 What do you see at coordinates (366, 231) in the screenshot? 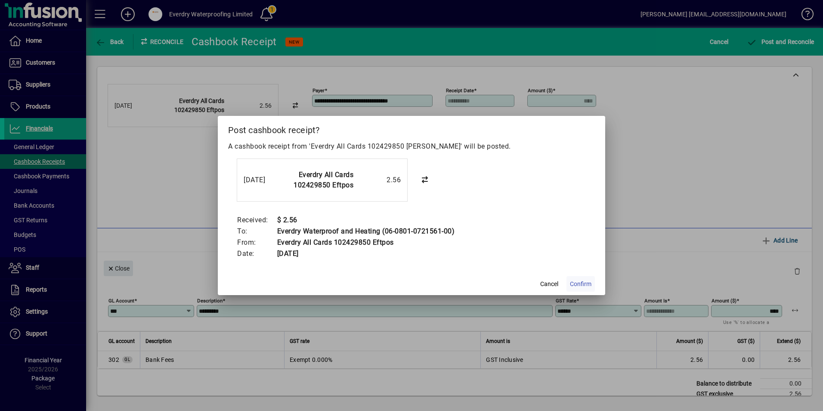
I see `td: Everdry Waterproof and Heating (06-0801-0721561-00)` at bounding box center [366, 231].